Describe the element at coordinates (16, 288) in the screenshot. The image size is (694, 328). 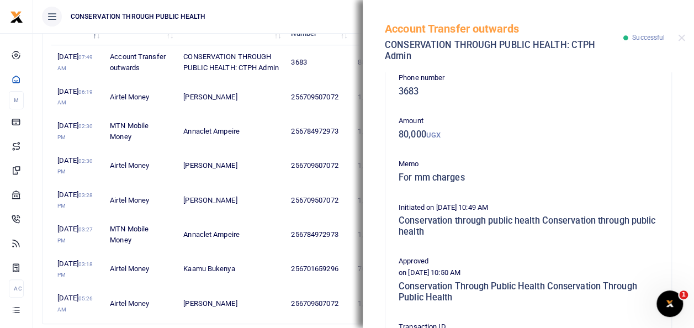
I see `li: Ac` at that location.